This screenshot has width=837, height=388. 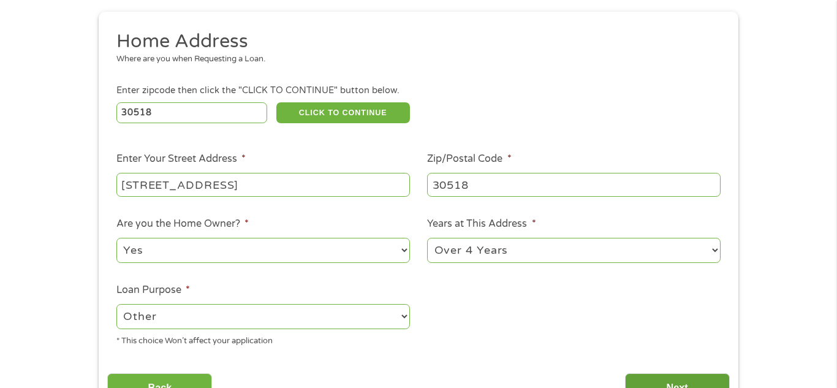 What do you see at coordinates (414, 42) in the screenshot?
I see `h2: Home Address` at bounding box center [414, 42].